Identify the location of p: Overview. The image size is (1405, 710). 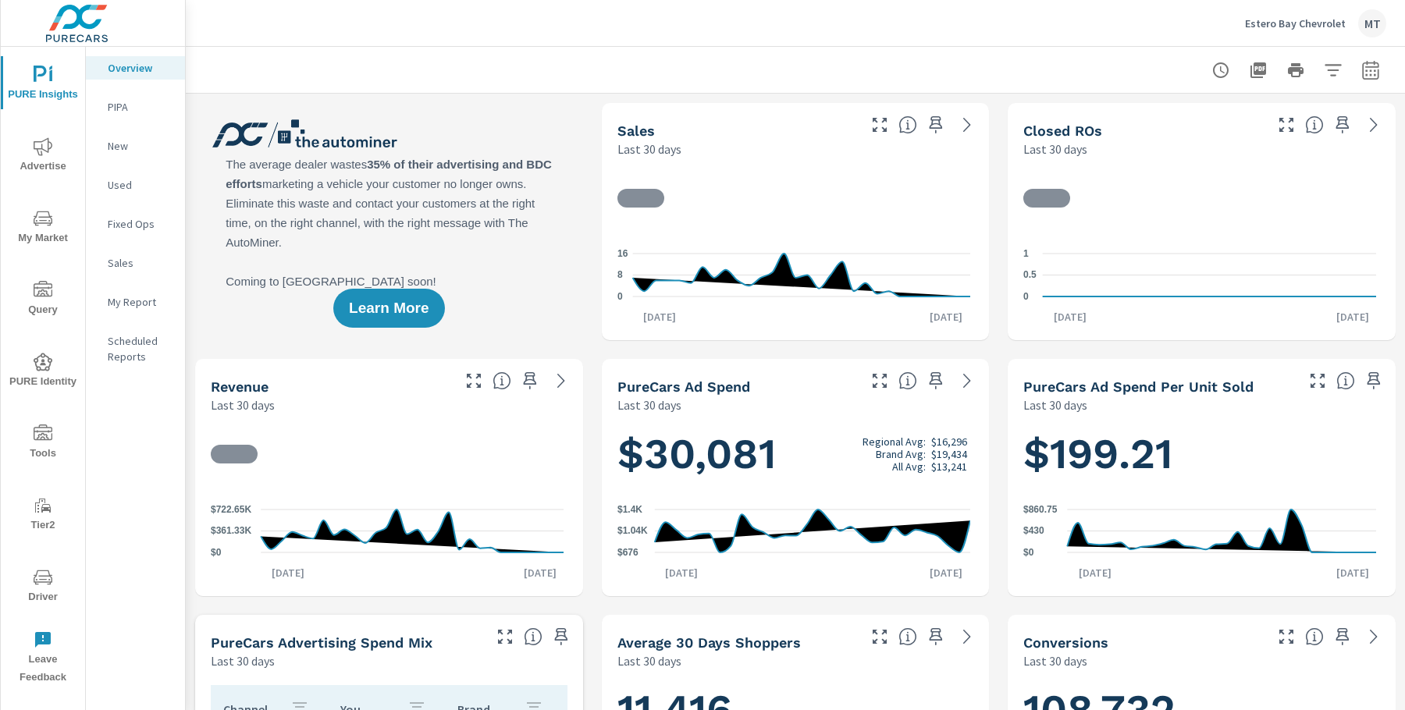
(140, 68).